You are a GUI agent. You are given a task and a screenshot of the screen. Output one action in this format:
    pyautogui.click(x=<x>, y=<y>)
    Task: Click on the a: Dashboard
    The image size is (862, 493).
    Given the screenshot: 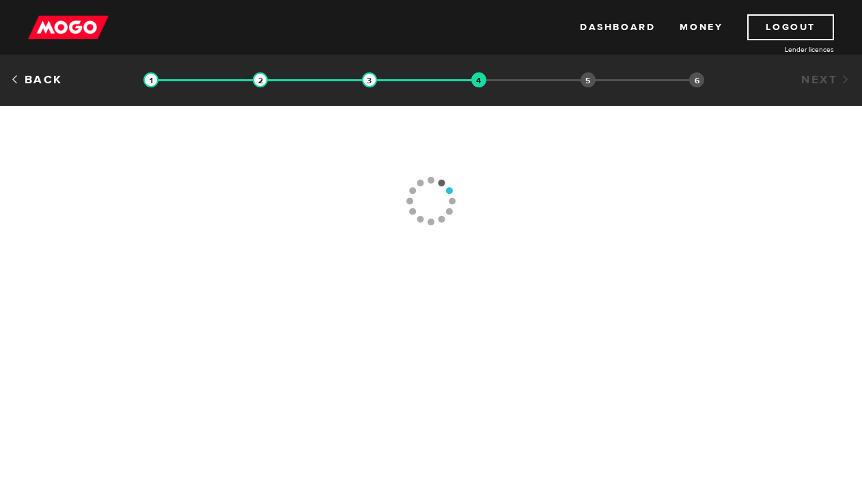 What is the action you would take?
    pyautogui.click(x=617, y=27)
    